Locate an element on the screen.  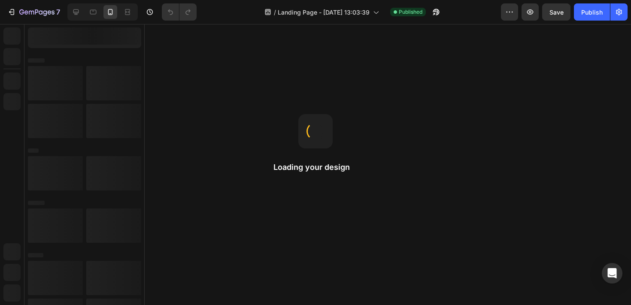
button: 7 is located at coordinates (33, 12).